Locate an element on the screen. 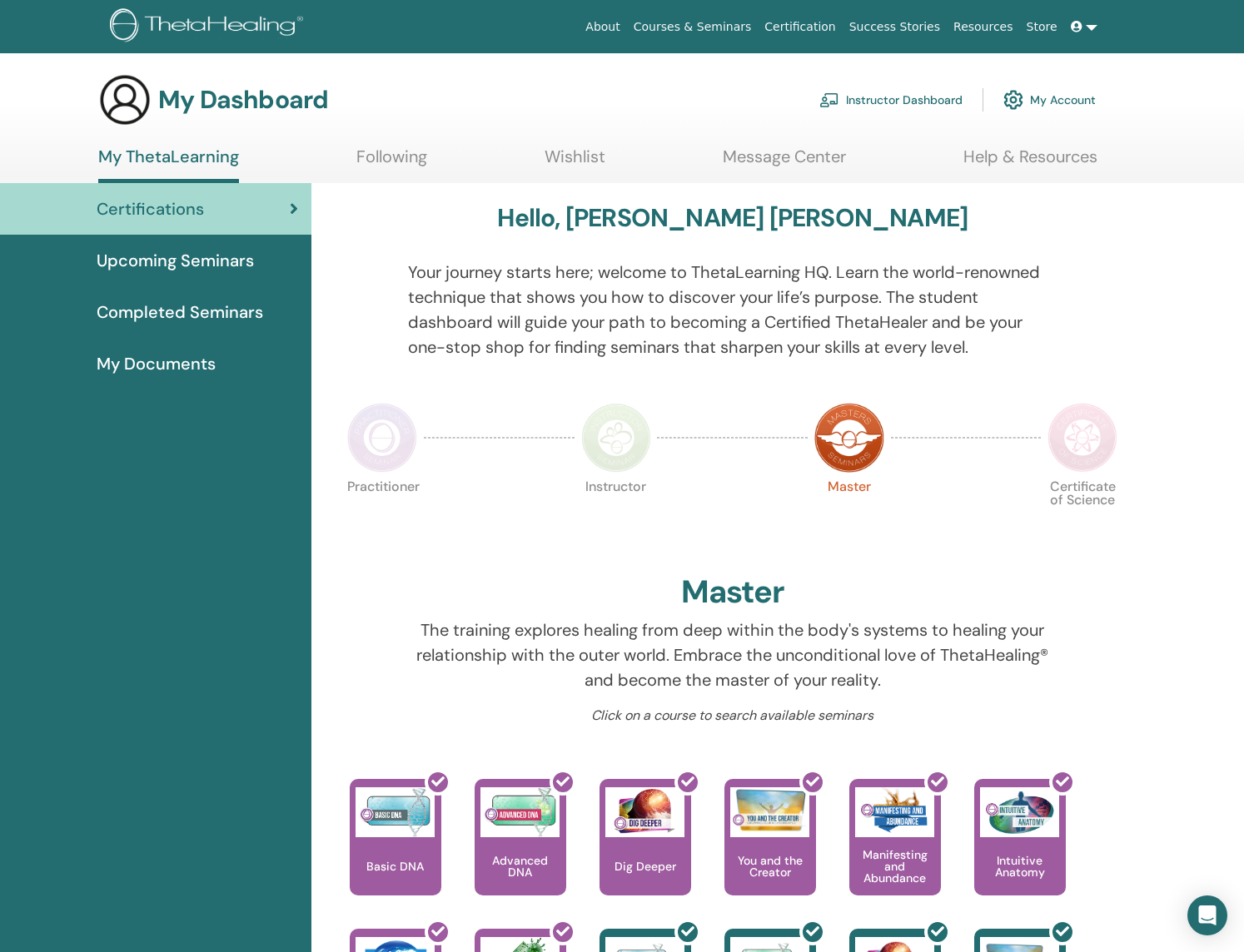 This screenshot has height=952, width=1244. a: My ThetaLearning is located at coordinates (168, 164).